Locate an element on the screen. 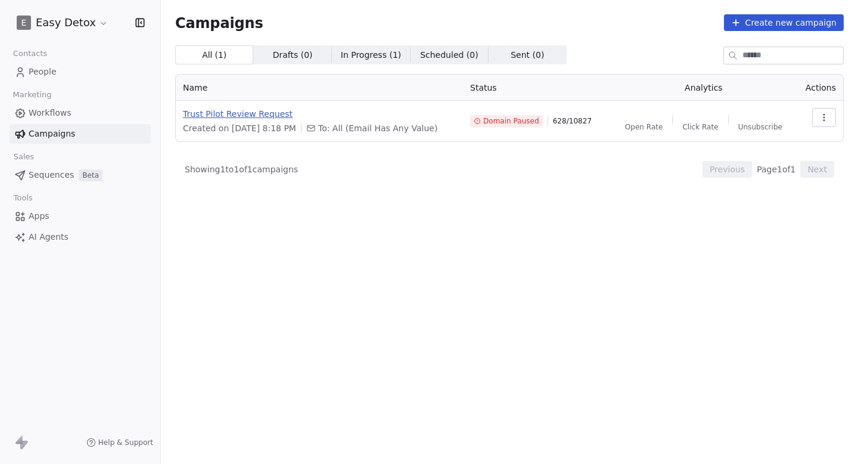 The image size is (858, 464). span: Easy Detox is located at coordinates (66, 23).